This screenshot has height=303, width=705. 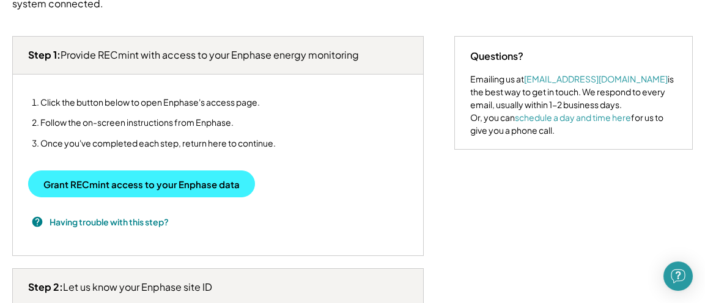 I want to click on h3: Let us know your Enphase site ID, so click(x=120, y=287).